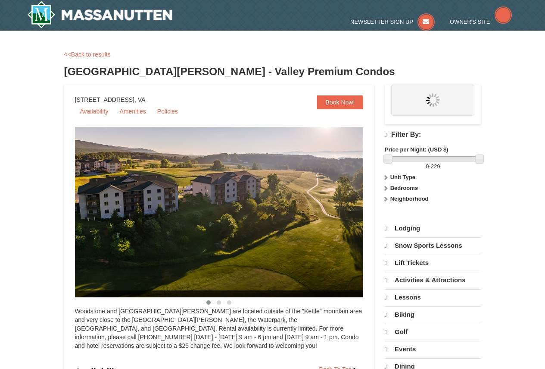  I want to click on a: <<Back to results, so click(88, 54).